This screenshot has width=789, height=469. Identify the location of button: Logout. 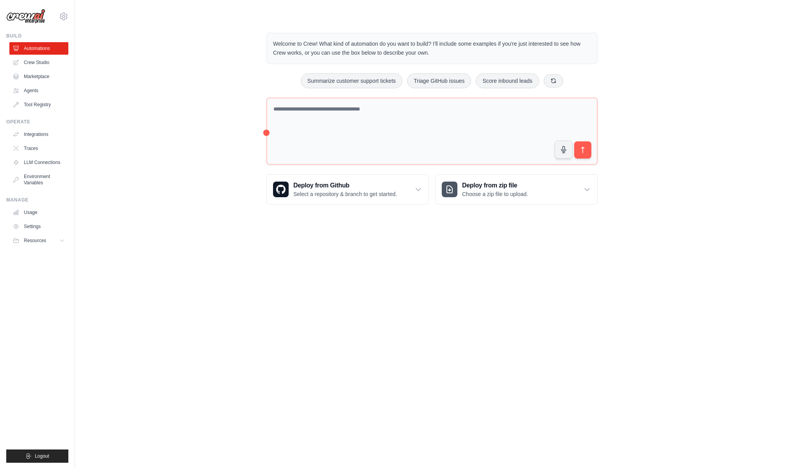
(37, 456).